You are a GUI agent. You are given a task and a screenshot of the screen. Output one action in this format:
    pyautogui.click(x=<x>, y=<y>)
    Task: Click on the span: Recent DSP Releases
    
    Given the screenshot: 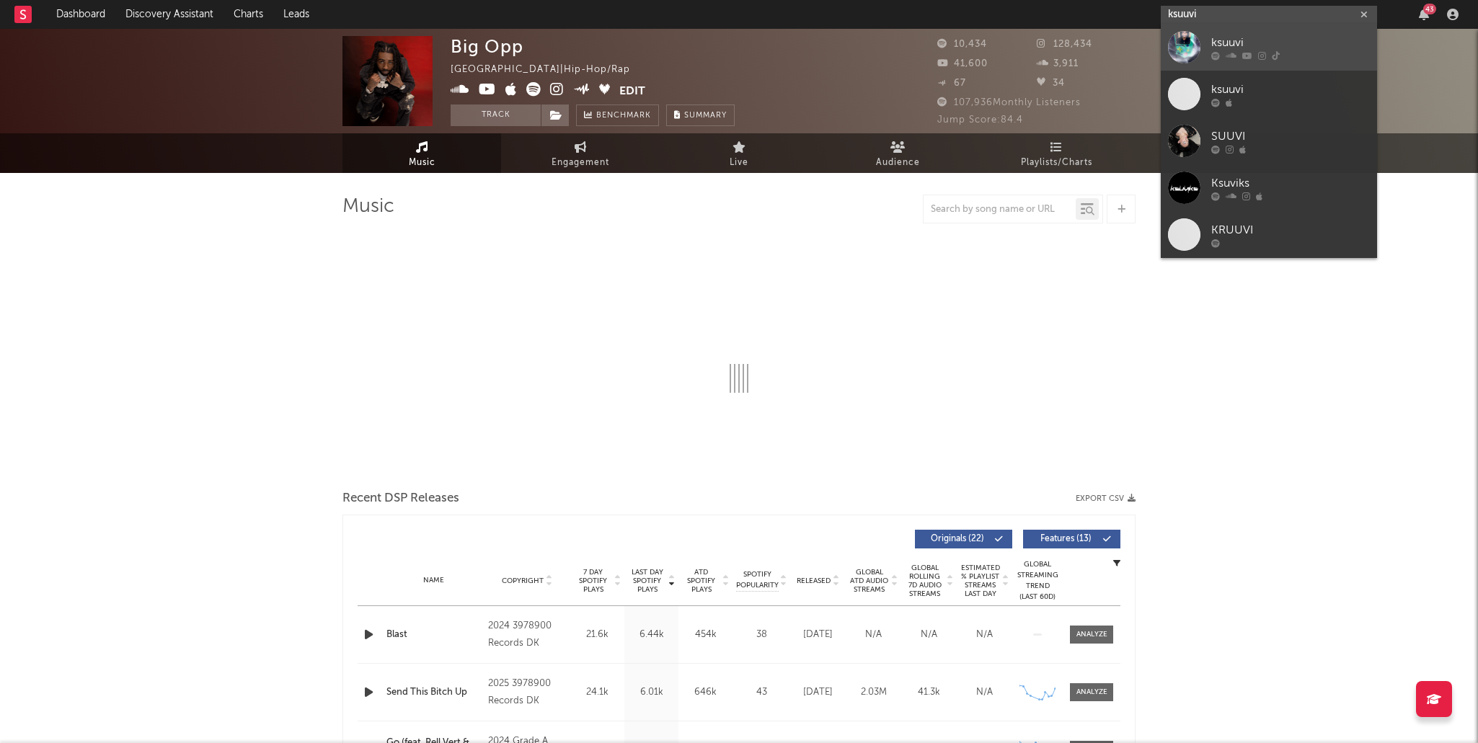 What is the action you would take?
    pyautogui.click(x=401, y=499)
    